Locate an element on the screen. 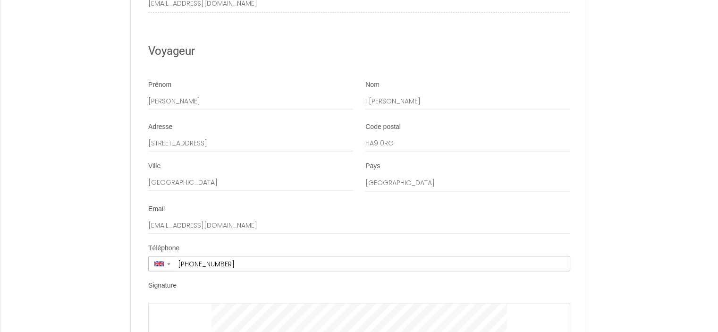 This screenshot has width=718, height=332. label: Code postal is located at coordinates (383, 127).